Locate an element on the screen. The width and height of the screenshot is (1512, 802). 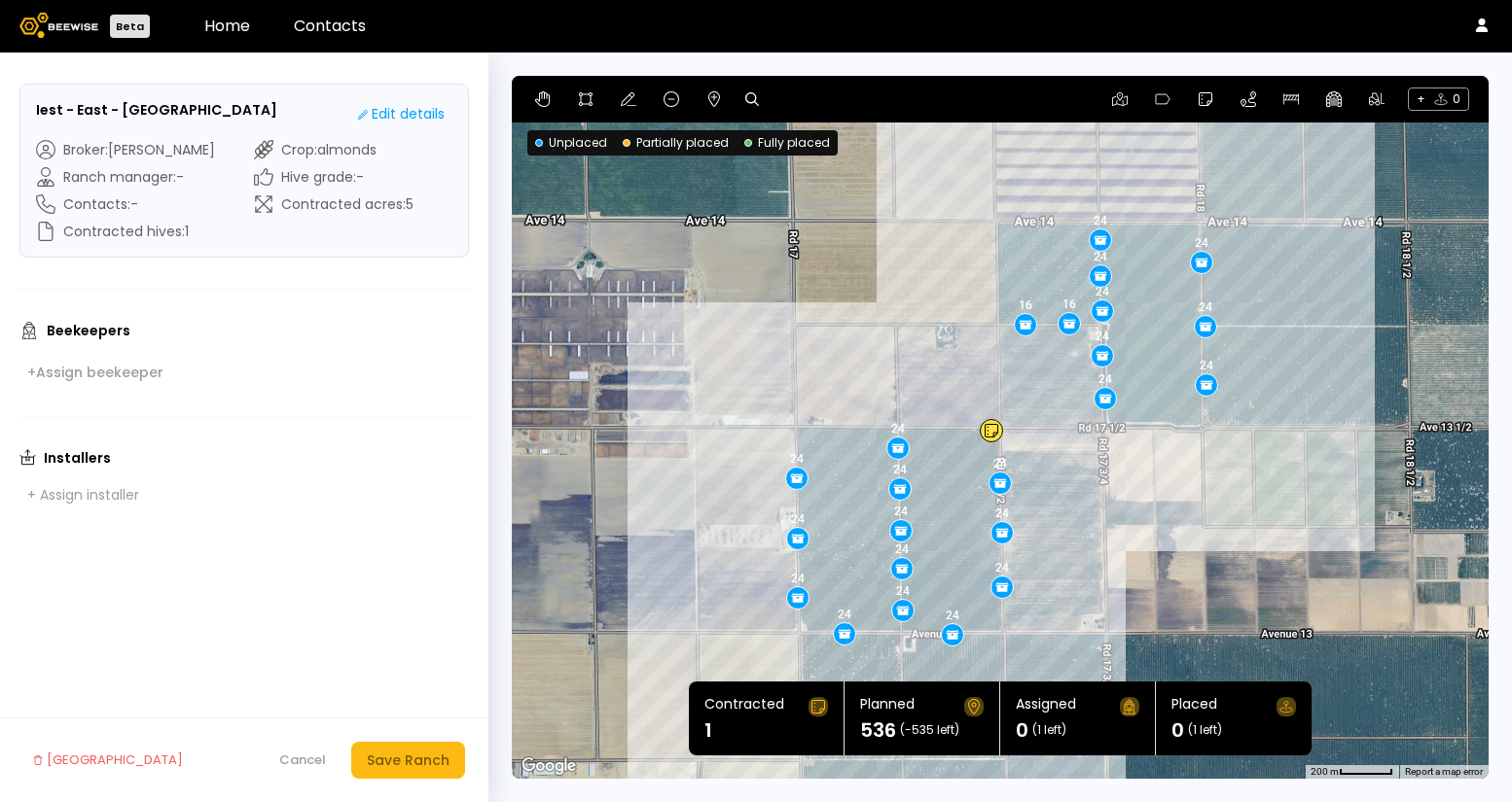
button: +Assign beekeeper is located at coordinates (96, 373).